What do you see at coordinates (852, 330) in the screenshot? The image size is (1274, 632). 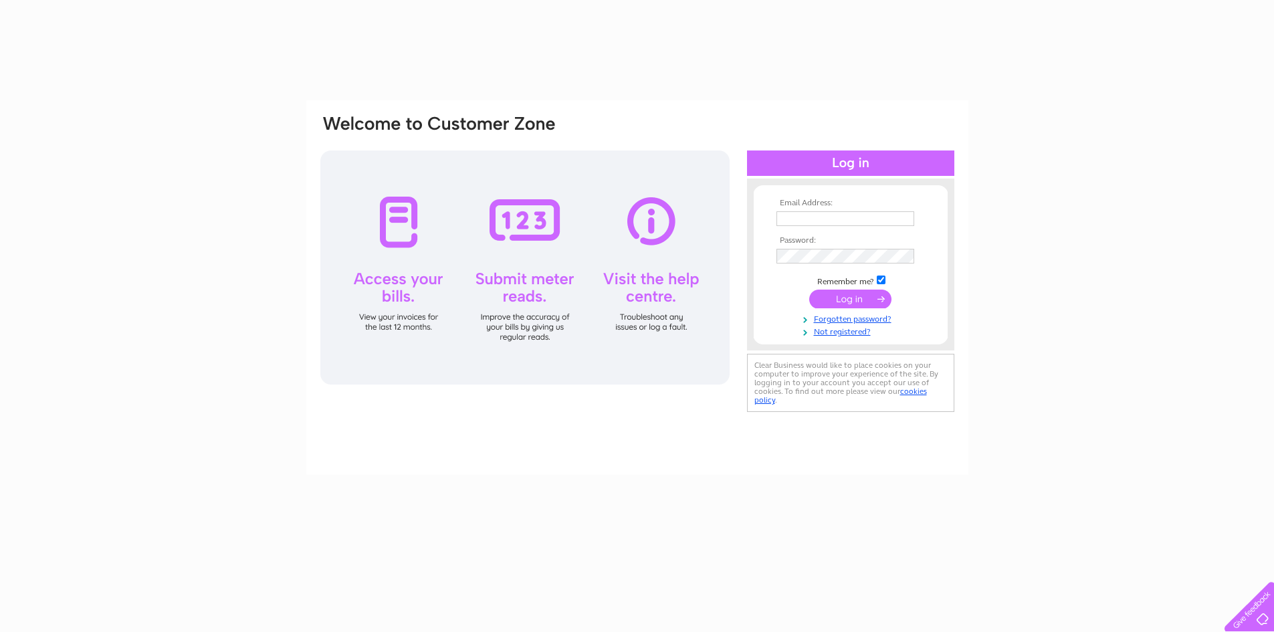 I see `a: Not registered?` at bounding box center [852, 330].